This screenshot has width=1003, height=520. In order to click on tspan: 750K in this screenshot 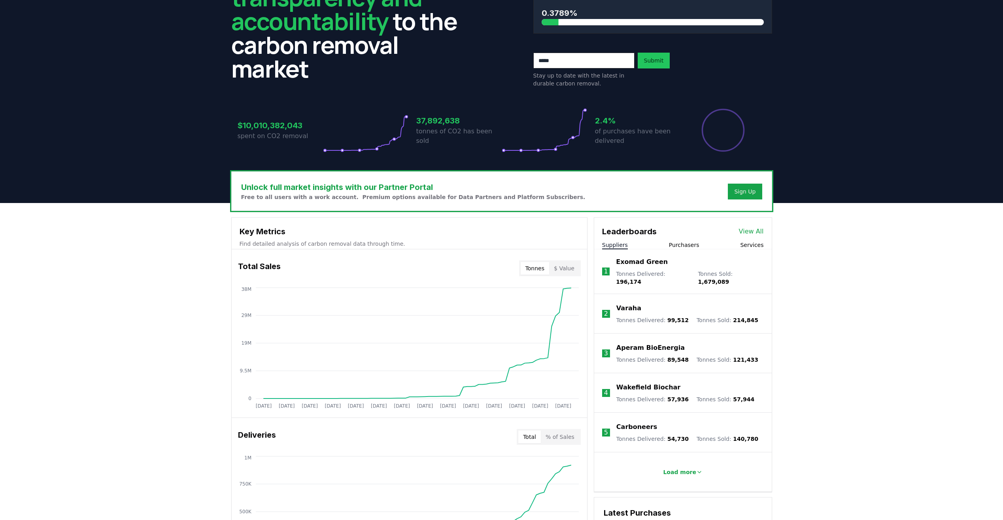, I will do `click(246, 484)`.